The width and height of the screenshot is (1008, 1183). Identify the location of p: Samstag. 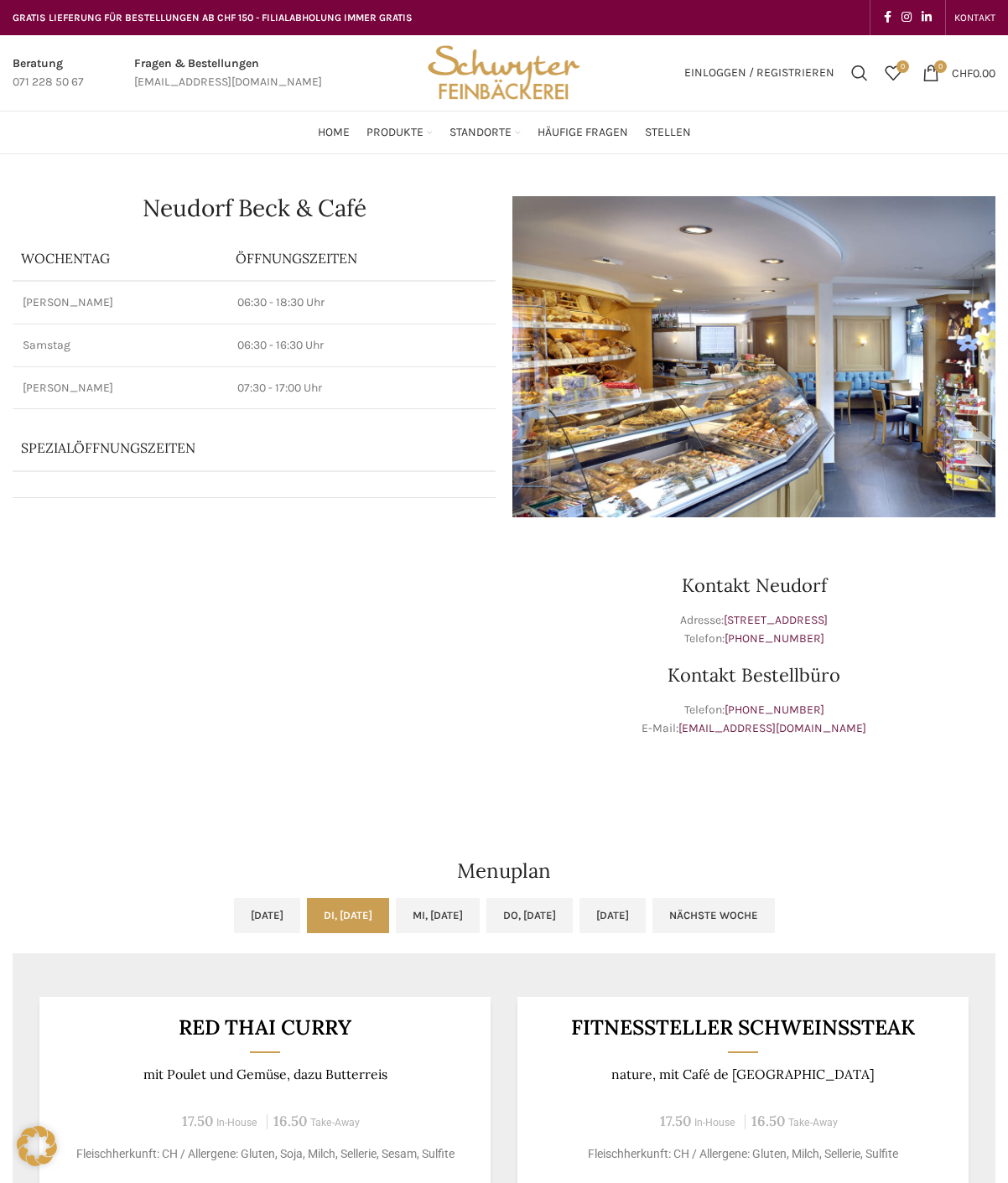
(120, 346).